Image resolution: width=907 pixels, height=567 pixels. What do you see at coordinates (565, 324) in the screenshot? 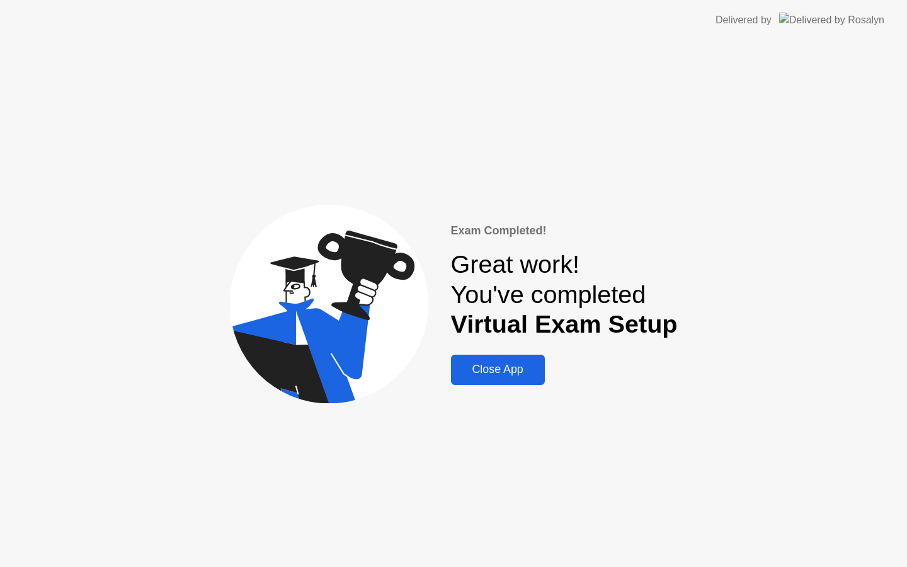
I see `b: Virtual Exam Setup` at bounding box center [565, 324].